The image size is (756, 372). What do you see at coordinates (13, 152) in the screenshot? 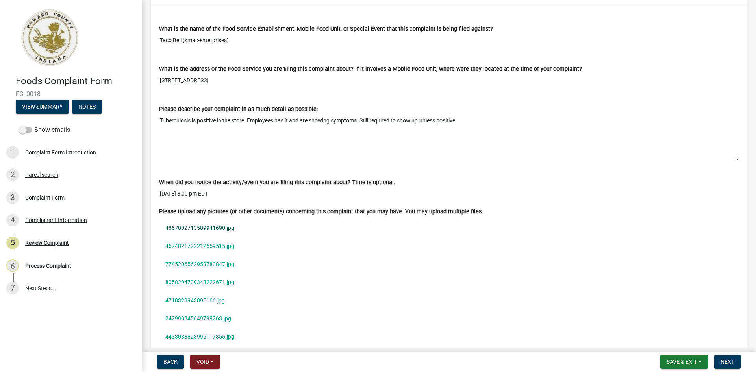
I see `div: 1` at bounding box center [13, 152].